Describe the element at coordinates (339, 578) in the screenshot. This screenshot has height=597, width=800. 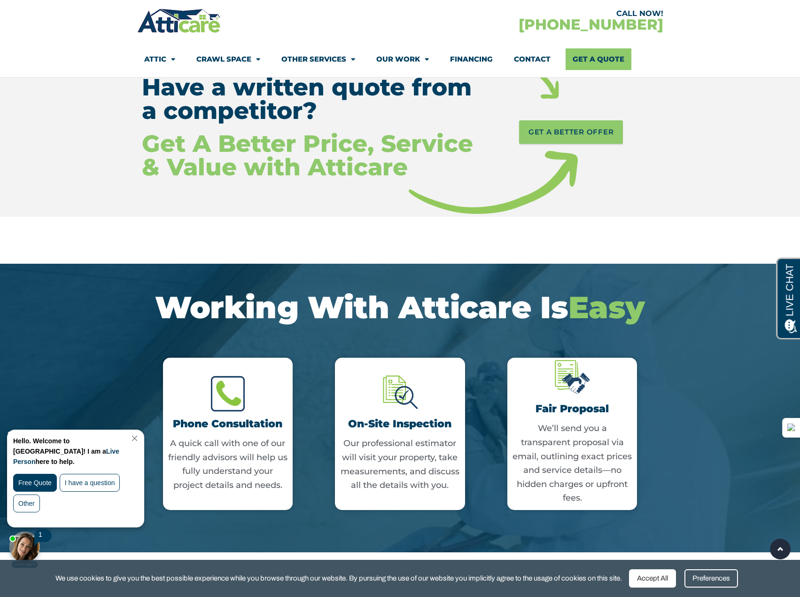
I see `span: We use cookies to give you the best possible experience while you browse through our website. By ...` at that location.